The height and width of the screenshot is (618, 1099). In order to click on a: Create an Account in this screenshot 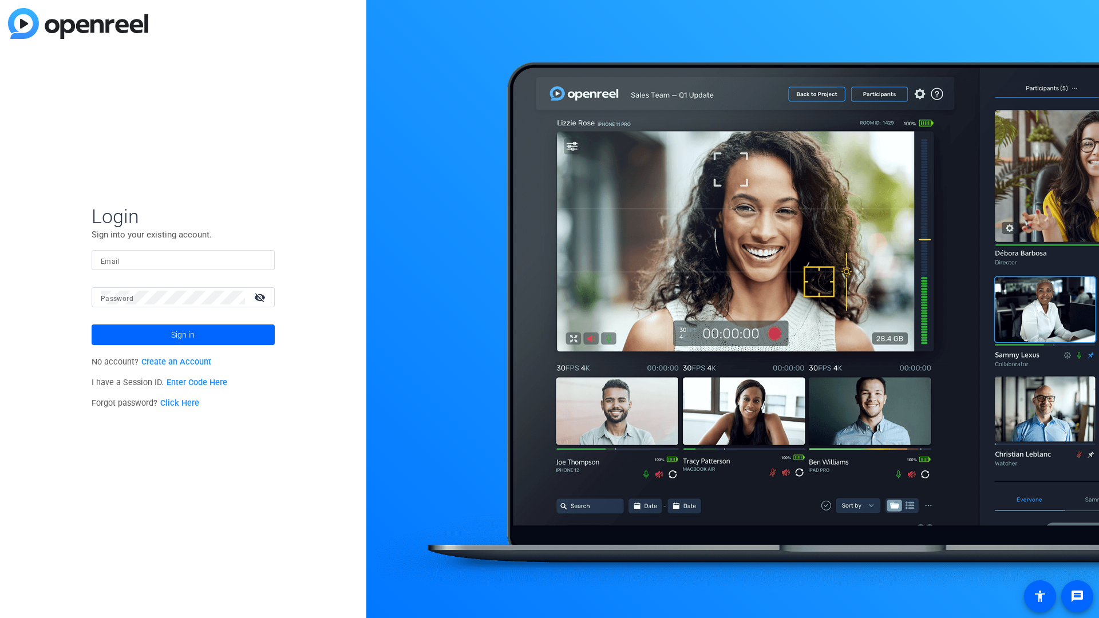, I will do `click(176, 362)`.